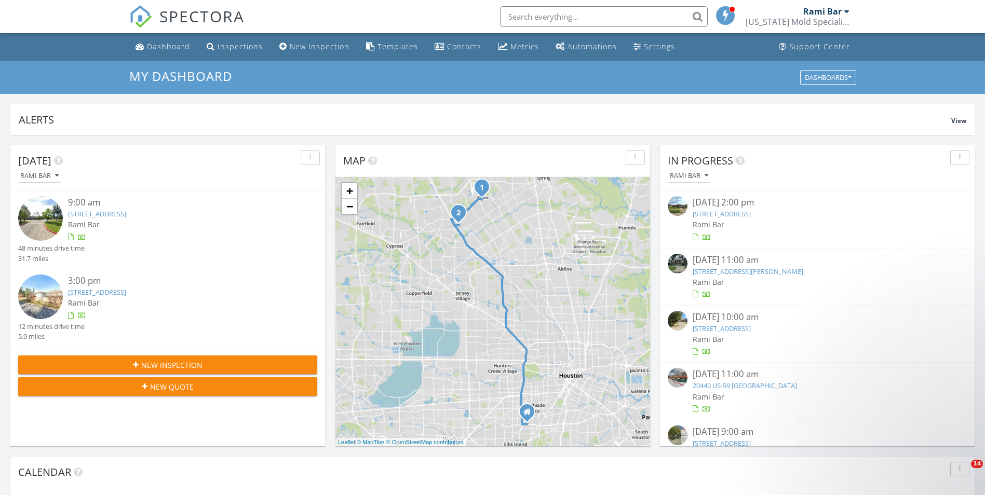 This screenshot has width=985, height=495. I want to click on div: Dashboards, so click(828, 77).